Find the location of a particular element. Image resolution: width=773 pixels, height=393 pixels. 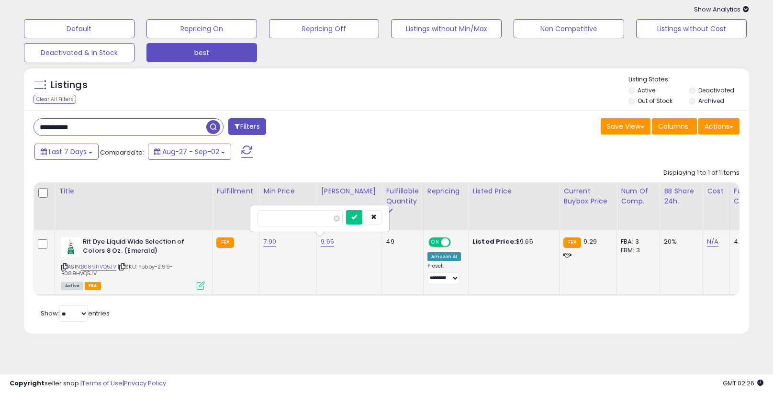

div: Repricing is located at coordinates (445, 191).